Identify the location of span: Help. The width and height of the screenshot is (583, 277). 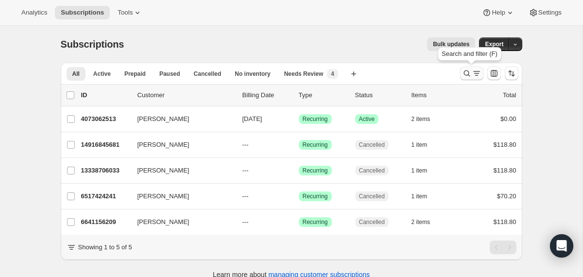
(498, 13).